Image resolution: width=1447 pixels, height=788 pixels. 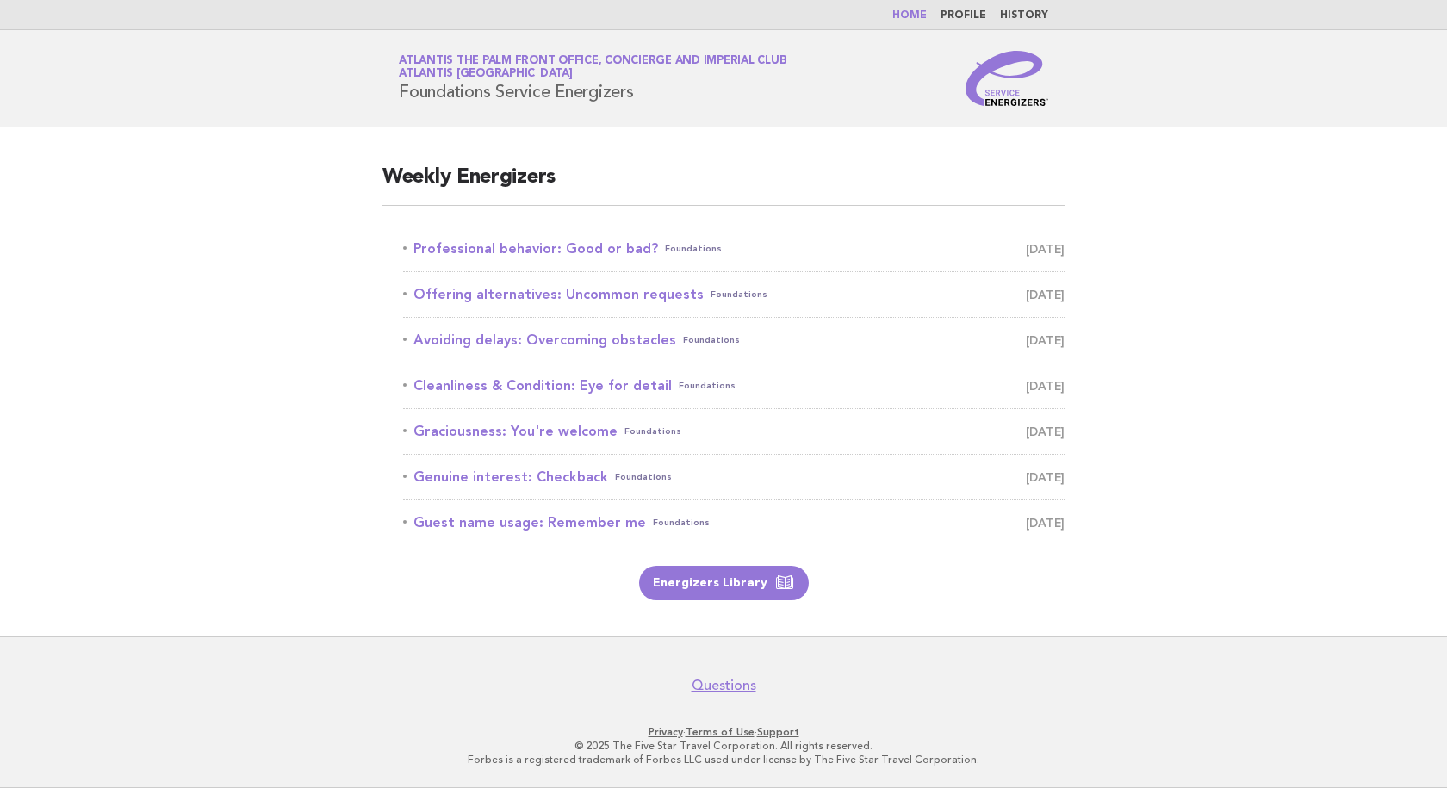 What do you see at coordinates (724, 686) in the screenshot?
I see `a: Questions` at bounding box center [724, 686].